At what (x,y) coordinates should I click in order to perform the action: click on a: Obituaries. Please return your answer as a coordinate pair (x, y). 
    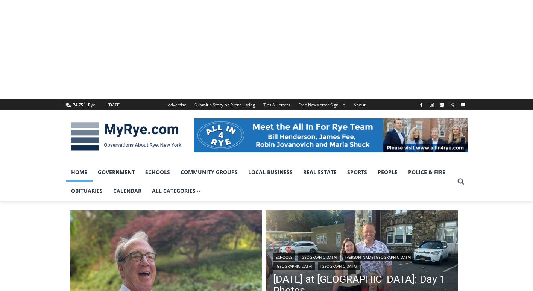
    Looking at the image, I should click on (87, 191).